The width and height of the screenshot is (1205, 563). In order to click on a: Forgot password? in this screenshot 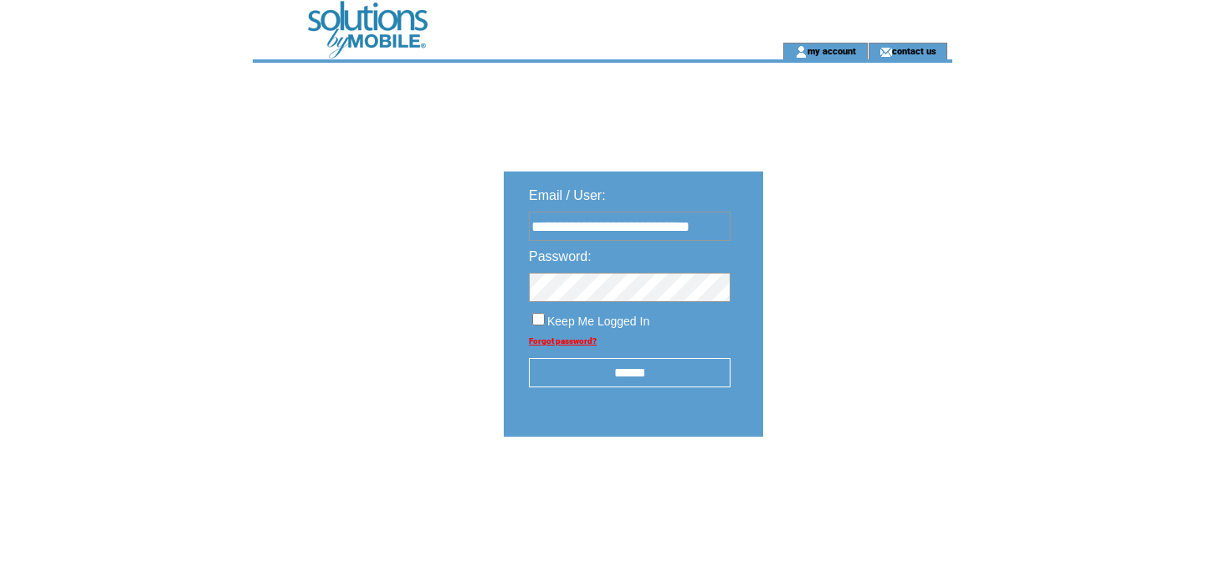, I will do `click(563, 341)`.